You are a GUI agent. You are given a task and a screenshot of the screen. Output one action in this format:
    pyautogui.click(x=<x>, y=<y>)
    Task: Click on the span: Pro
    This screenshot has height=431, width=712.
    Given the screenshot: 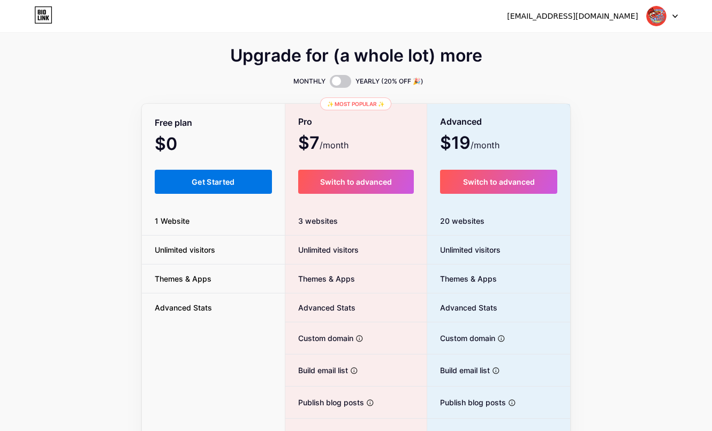 What is the action you would take?
    pyautogui.click(x=305, y=121)
    